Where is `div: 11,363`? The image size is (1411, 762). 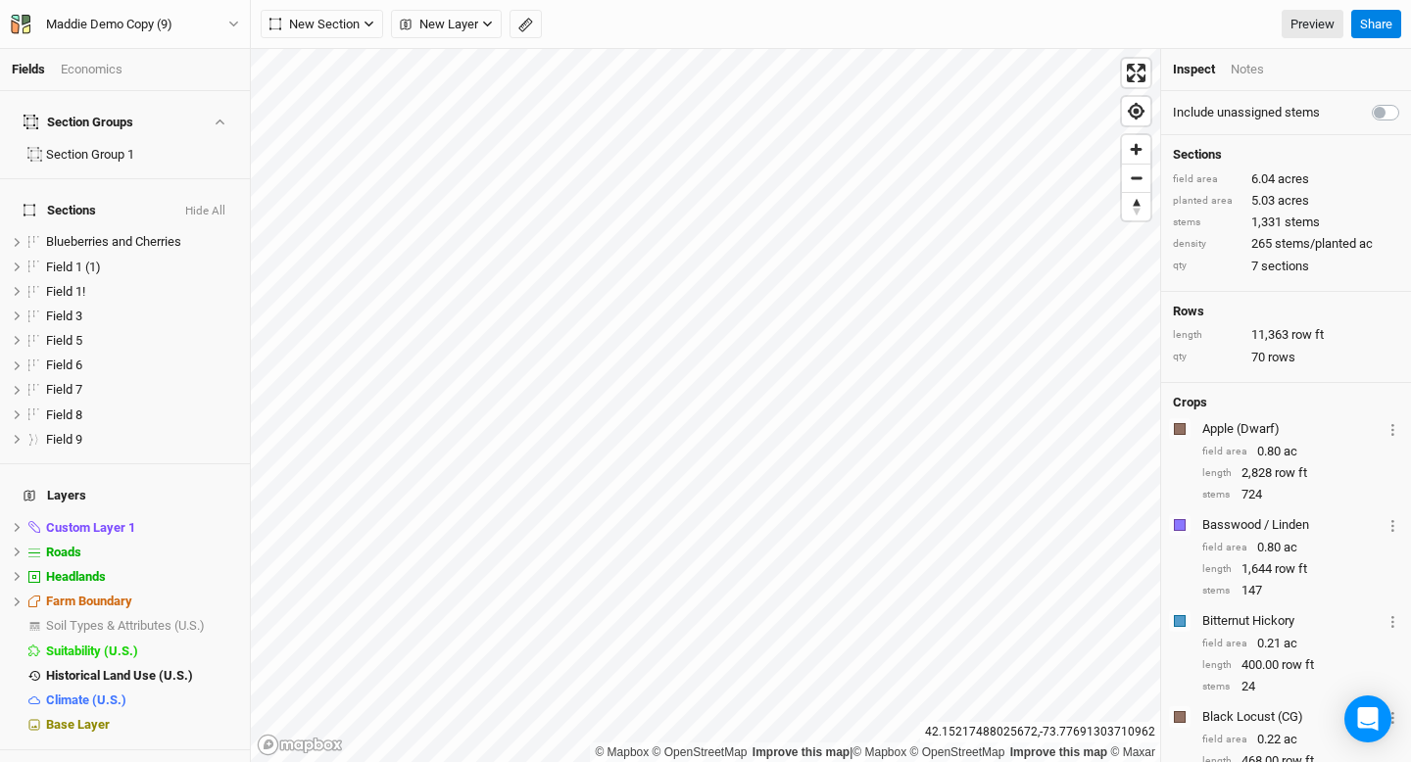 div: 11,363 is located at coordinates (1285, 335).